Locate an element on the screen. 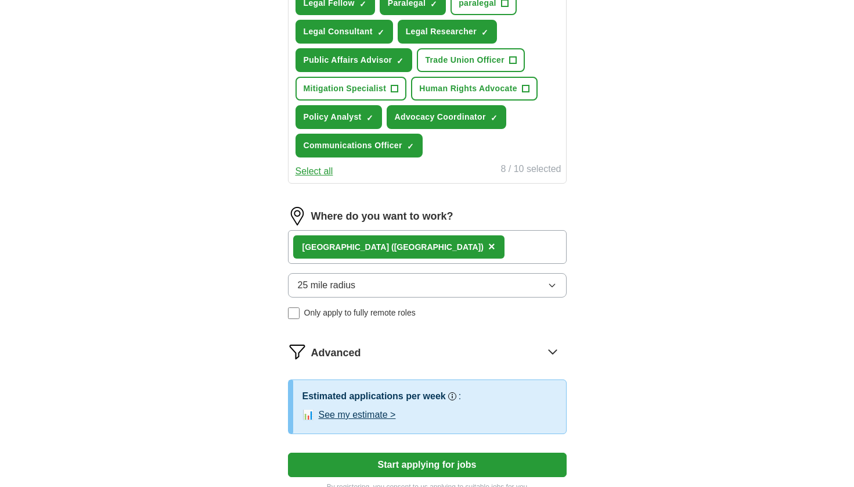 This screenshot has height=487, width=854. span: Advocacy Coordinator is located at coordinates (440, 117).